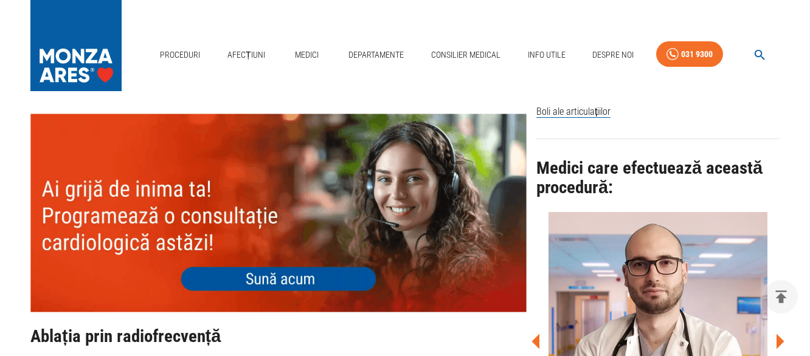 This screenshot has height=356, width=810. I want to click on a: Proceduri, so click(180, 55).